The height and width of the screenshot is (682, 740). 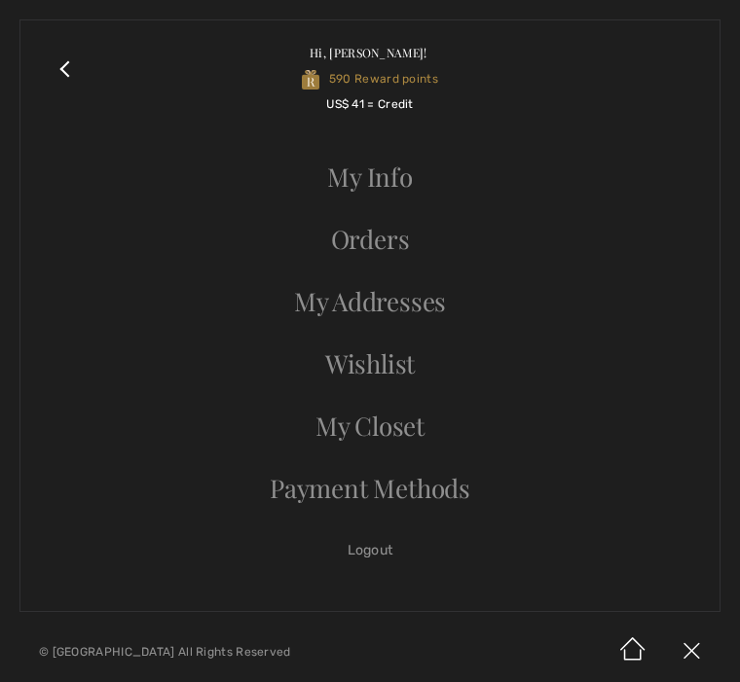 I want to click on img: X, so click(x=691, y=652).